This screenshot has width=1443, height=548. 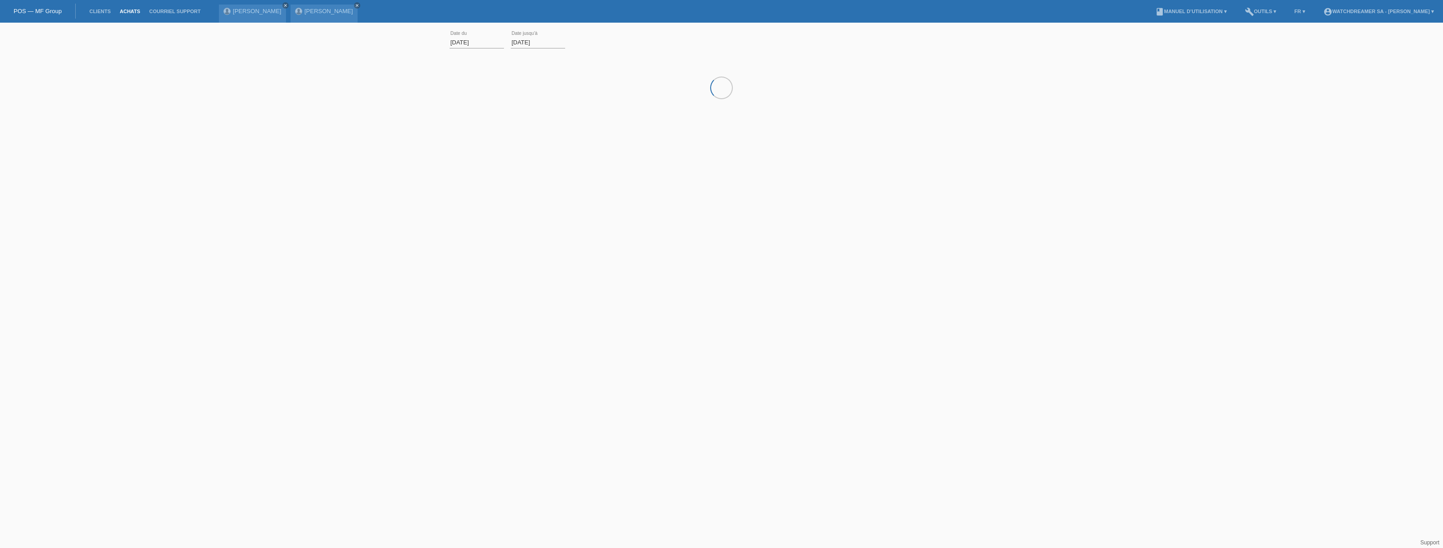 I want to click on a: Achats, so click(x=130, y=11).